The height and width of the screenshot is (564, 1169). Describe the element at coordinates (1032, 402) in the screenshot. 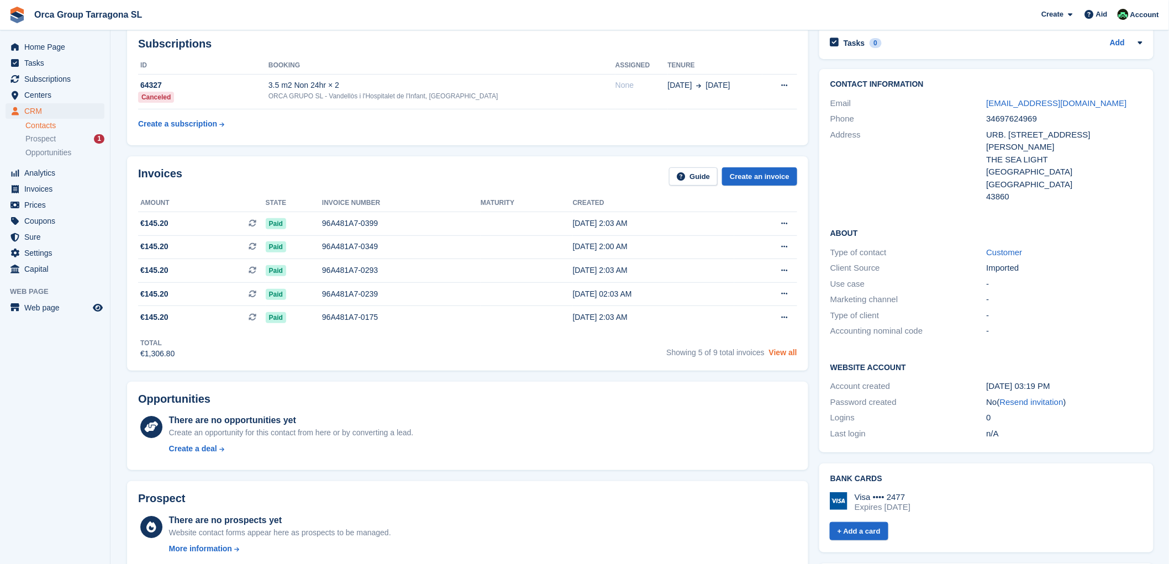

I see `a: Resend invitation` at that location.